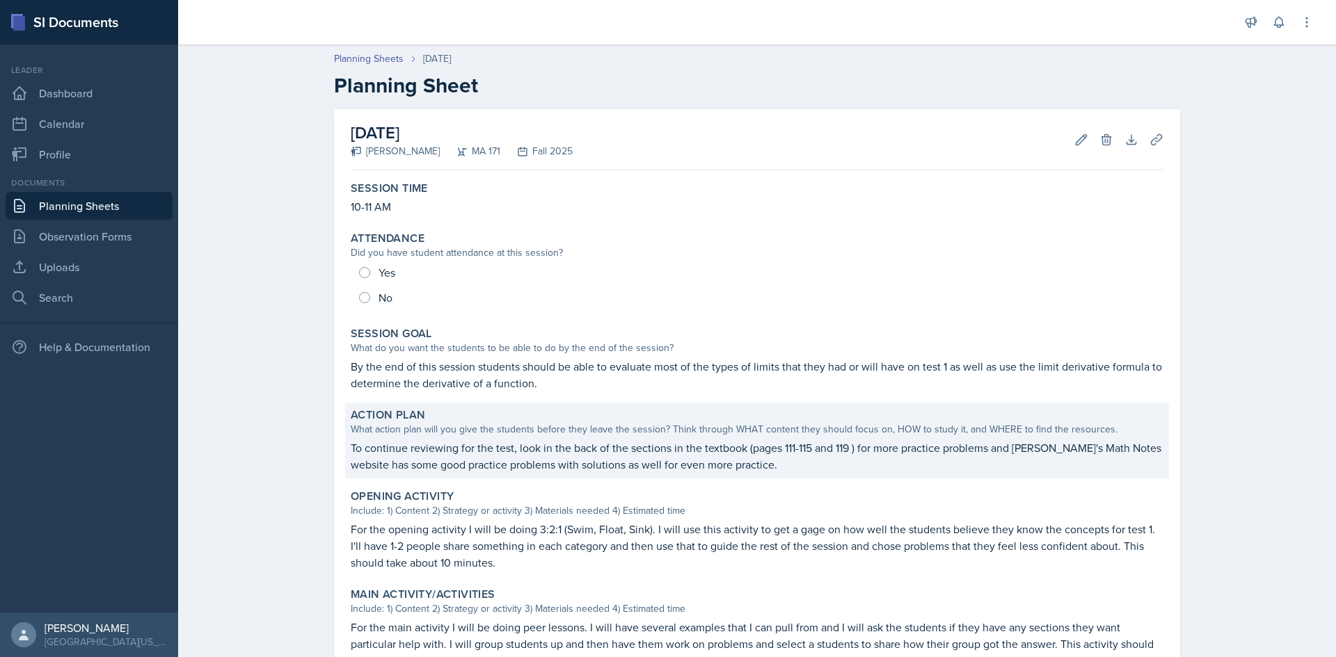  Describe the element at coordinates (757, 86) in the screenshot. I see `h2: Planning Sheet` at that location.